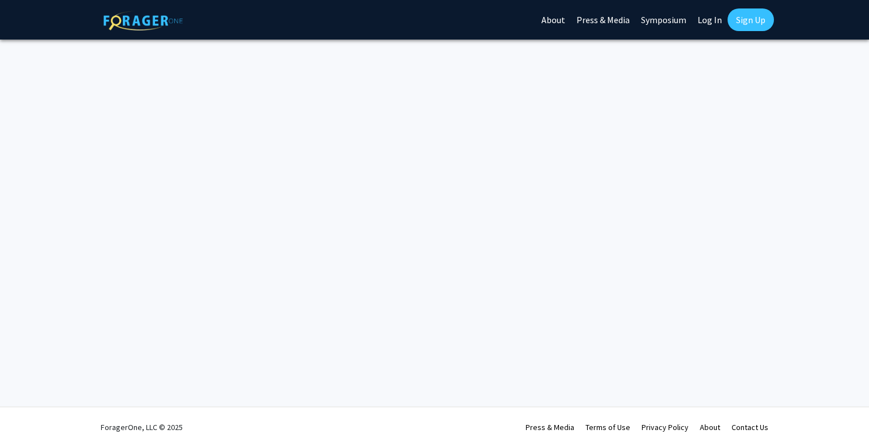 The height and width of the screenshot is (447, 869). I want to click on div: ForagerOne, LLC © 2025, so click(141, 427).